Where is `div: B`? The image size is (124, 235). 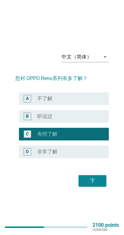
div: B is located at coordinates (27, 116).